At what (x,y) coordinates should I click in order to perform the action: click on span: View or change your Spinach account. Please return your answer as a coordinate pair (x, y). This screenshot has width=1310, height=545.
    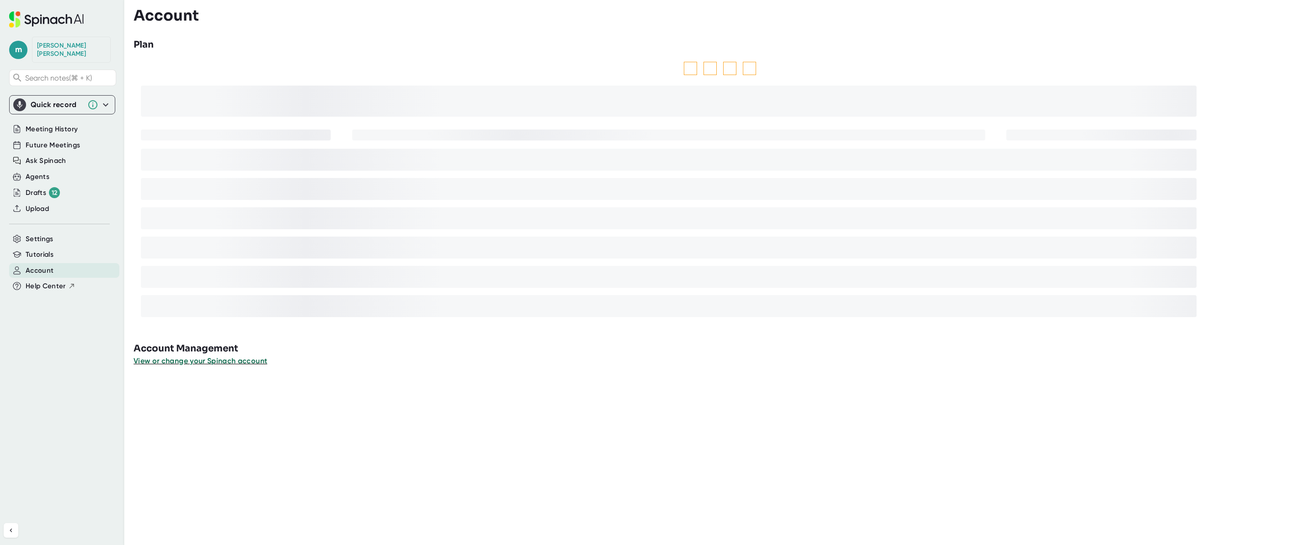
    Looking at the image, I should click on (200, 360).